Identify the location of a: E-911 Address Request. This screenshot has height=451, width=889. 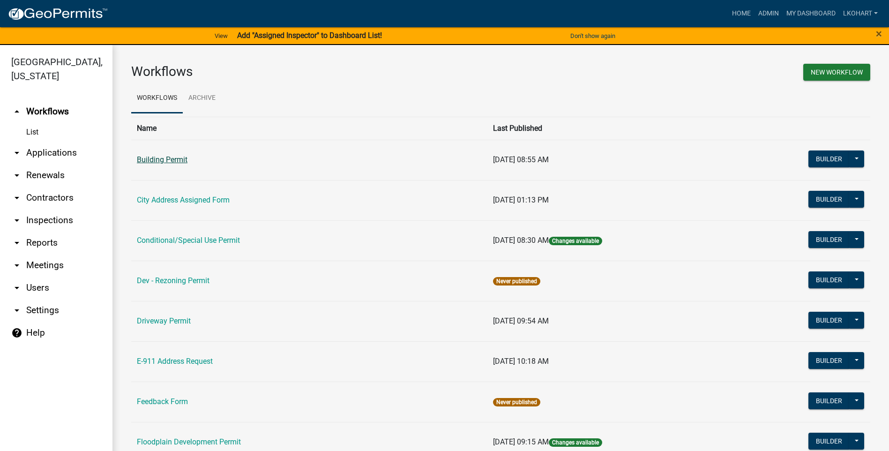
(175, 361).